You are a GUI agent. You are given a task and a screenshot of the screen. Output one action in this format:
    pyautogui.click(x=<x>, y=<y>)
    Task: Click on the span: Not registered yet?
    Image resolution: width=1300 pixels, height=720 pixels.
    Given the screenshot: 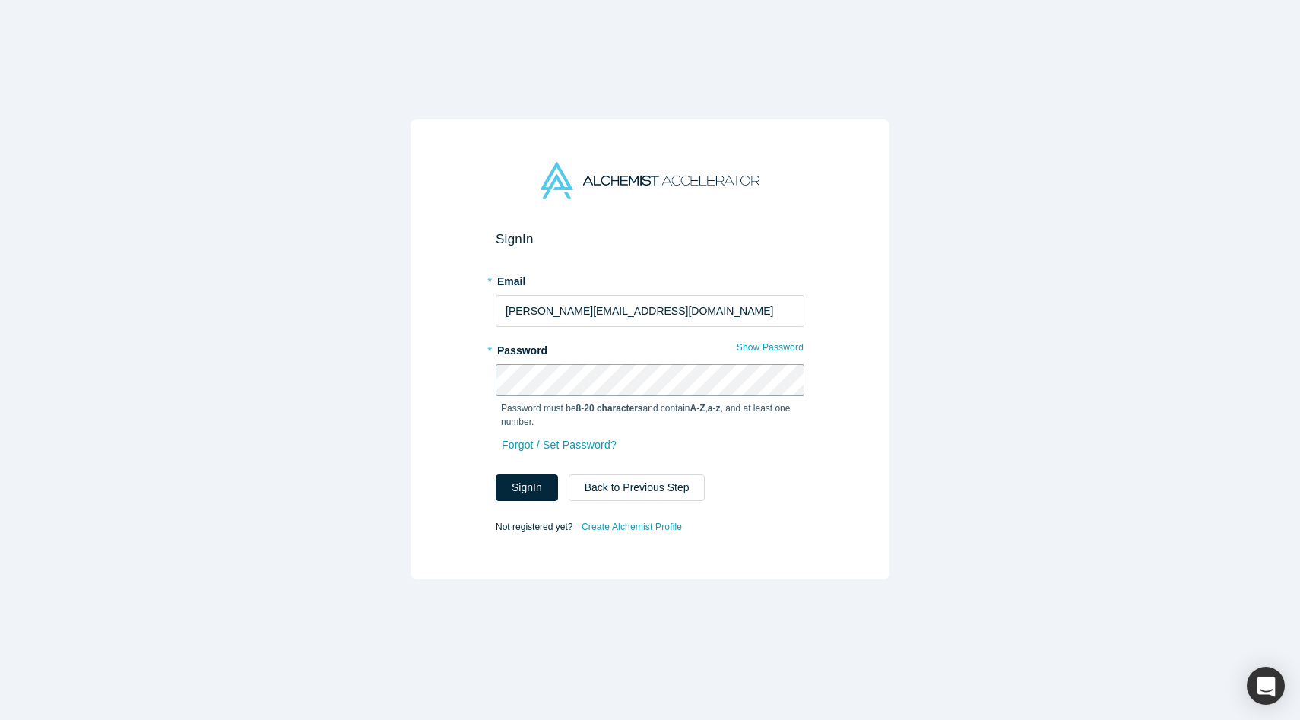 What is the action you would take?
    pyautogui.click(x=534, y=527)
    